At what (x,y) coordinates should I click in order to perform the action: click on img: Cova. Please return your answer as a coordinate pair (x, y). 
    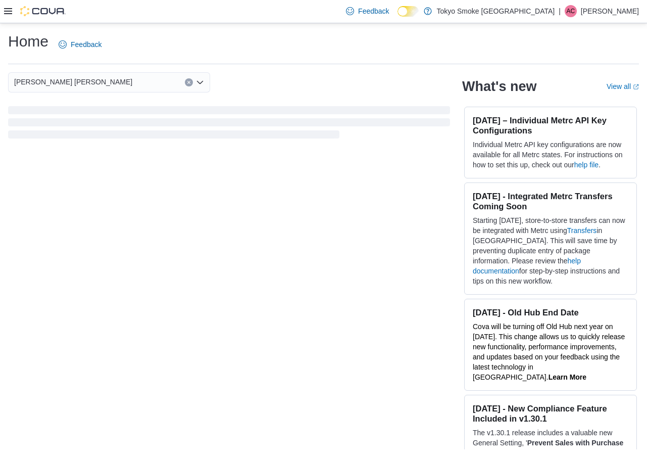
    Looking at the image, I should click on (43, 11).